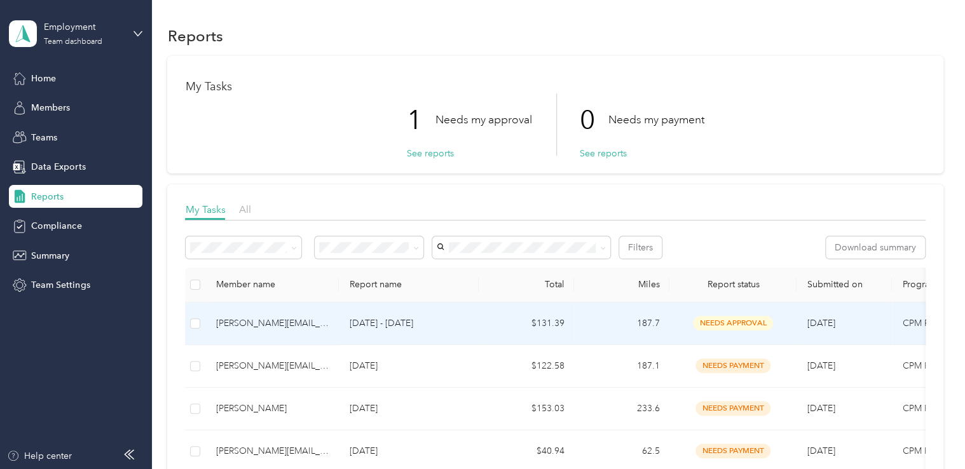  What do you see at coordinates (39, 456) in the screenshot?
I see `div: Help center` at bounding box center [39, 456].